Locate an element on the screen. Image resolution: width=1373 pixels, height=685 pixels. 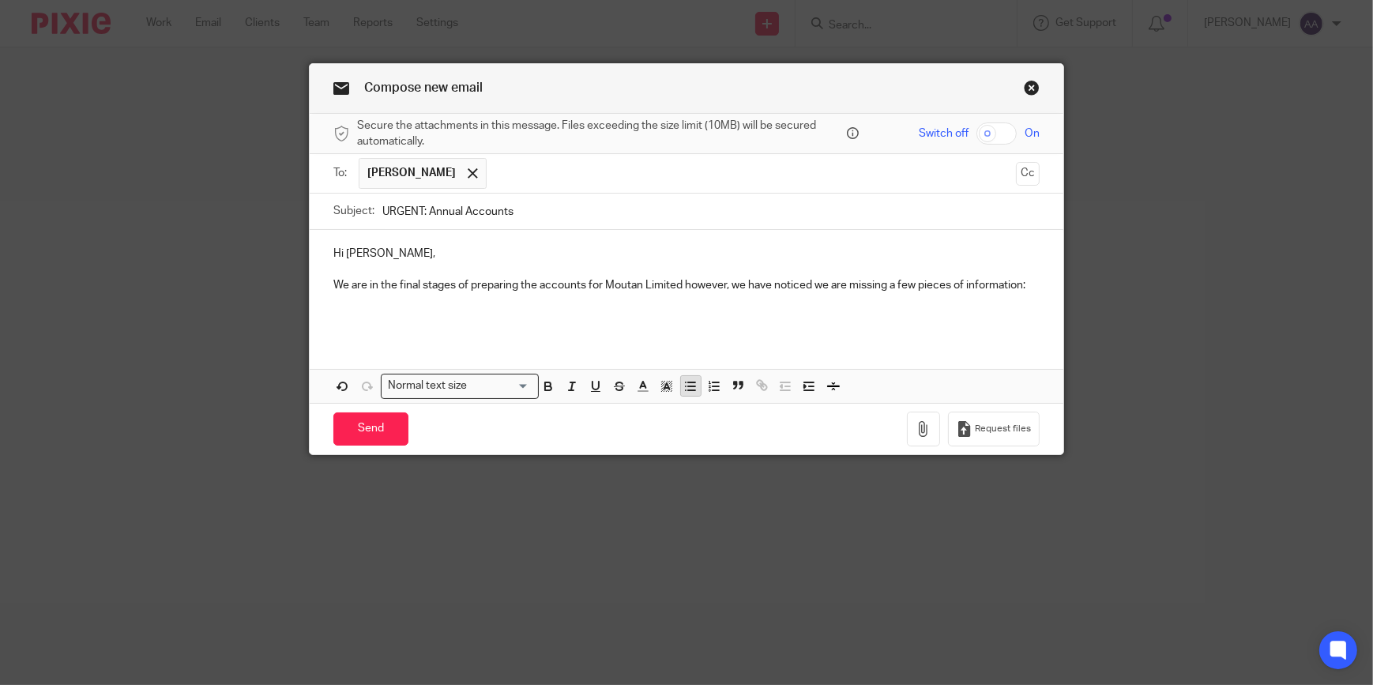
span: Normal text size is located at coordinates (428, 386).